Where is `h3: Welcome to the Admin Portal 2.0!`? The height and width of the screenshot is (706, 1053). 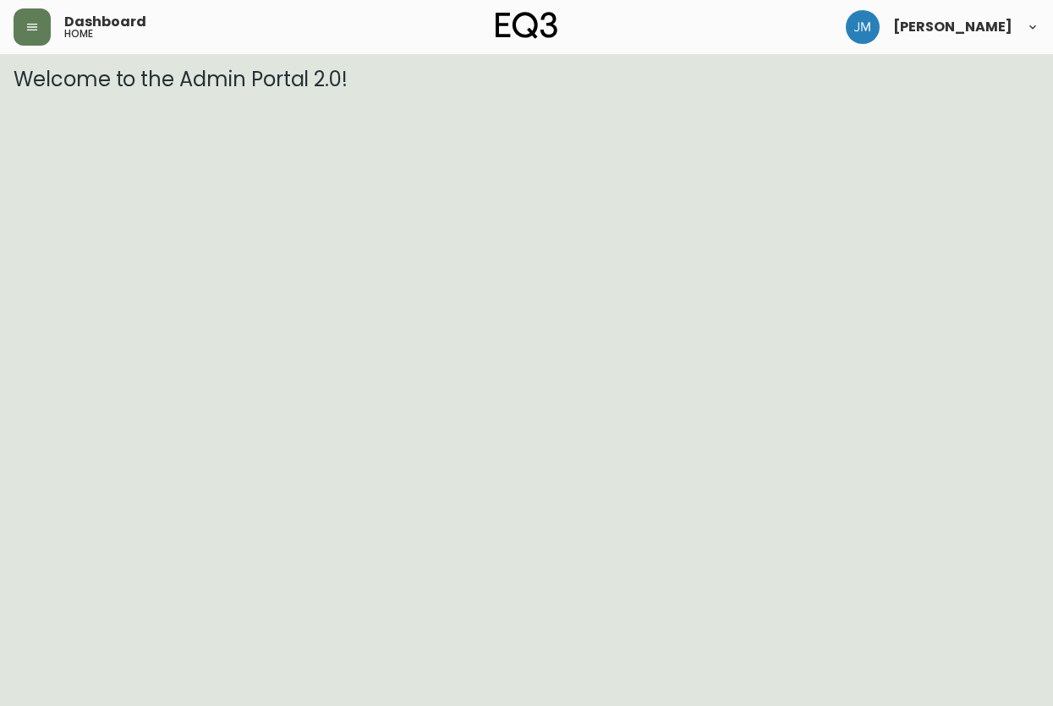
h3: Welcome to the Admin Portal 2.0! is located at coordinates (526, 79).